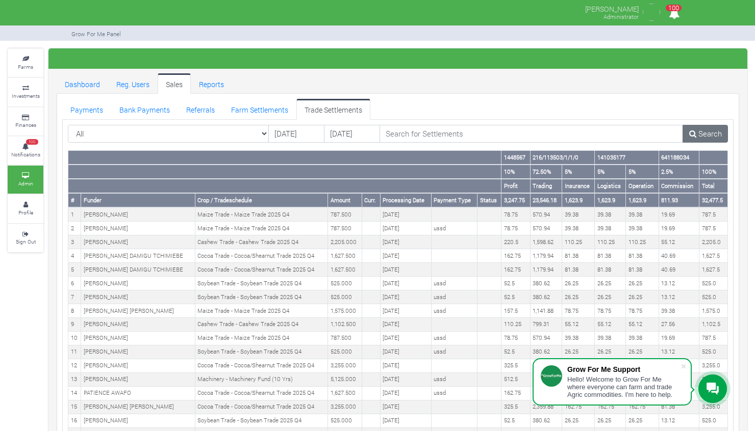 This screenshot has width=755, height=431. Describe the element at coordinates (74, 284) in the screenshot. I see `td: 6` at that location.